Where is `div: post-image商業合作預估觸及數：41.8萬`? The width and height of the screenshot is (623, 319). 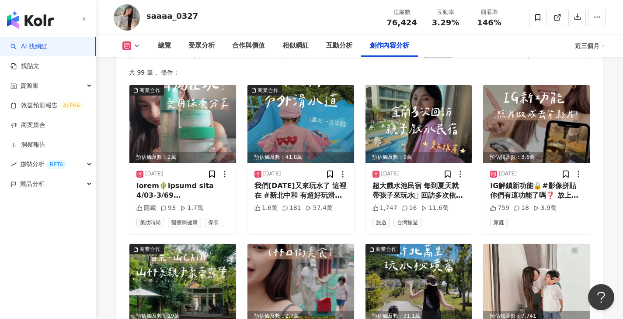 div: post-image商業合作預估觸及數：41.8萬 is located at coordinates (301, 124).